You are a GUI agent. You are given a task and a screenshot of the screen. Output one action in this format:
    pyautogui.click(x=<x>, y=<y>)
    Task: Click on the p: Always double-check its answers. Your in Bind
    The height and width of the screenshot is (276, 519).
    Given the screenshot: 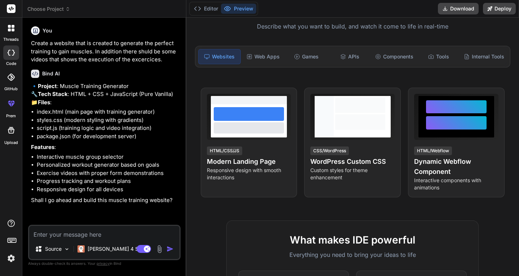 What is the action you would take?
    pyautogui.click(x=104, y=263)
    